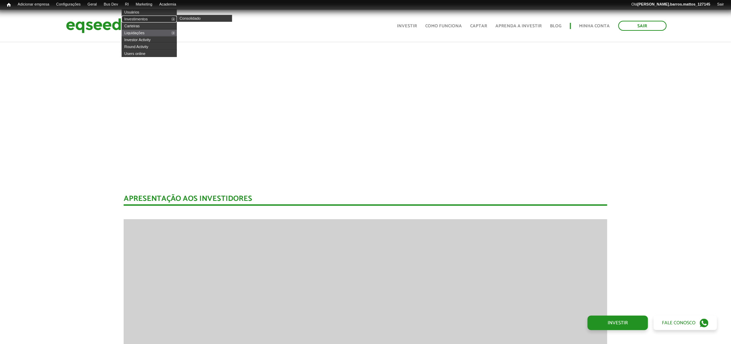 Image resolution: width=731 pixels, height=344 pixels. I want to click on a: Aprenda a investir, so click(519, 26).